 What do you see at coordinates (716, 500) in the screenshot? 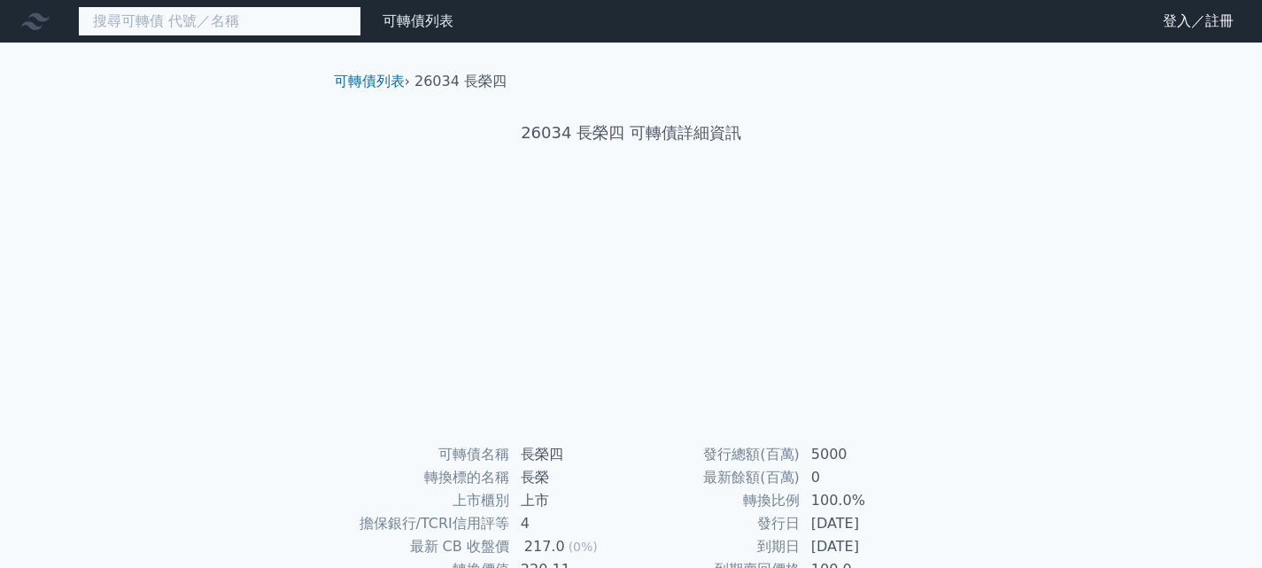
I see `td: 轉換比例` at bounding box center [716, 500].